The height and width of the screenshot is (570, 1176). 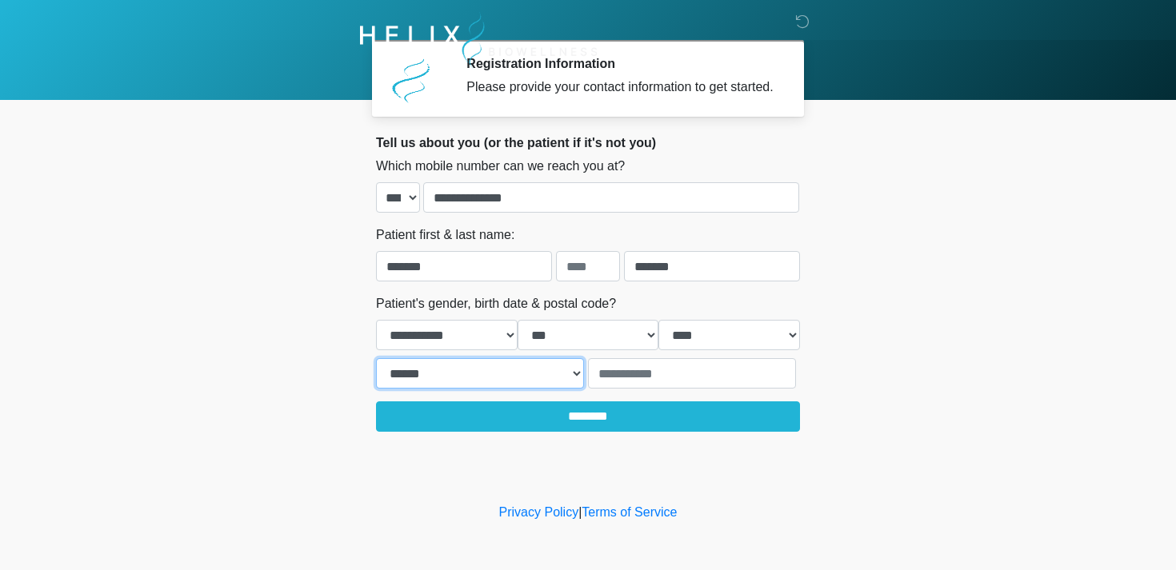 I want to click on h2: Tell us about you (or the patient if it's not you), so click(x=588, y=142).